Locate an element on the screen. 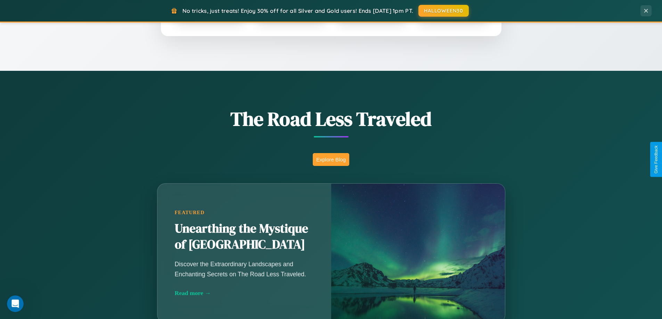  p: Discover the Extraordinary Landscapes and Enchanting Secrets on The Road Less Traveled. is located at coordinates (244, 269).